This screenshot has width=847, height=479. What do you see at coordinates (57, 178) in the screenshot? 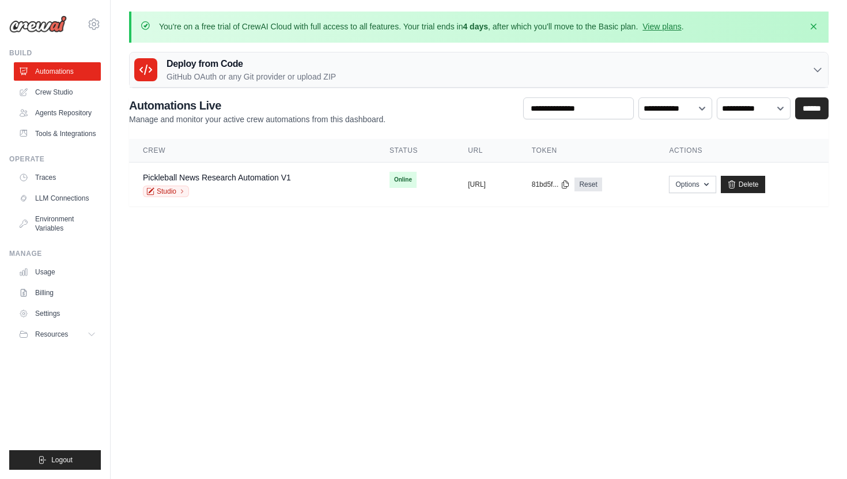
I see `a: Traces` at bounding box center [57, 178].